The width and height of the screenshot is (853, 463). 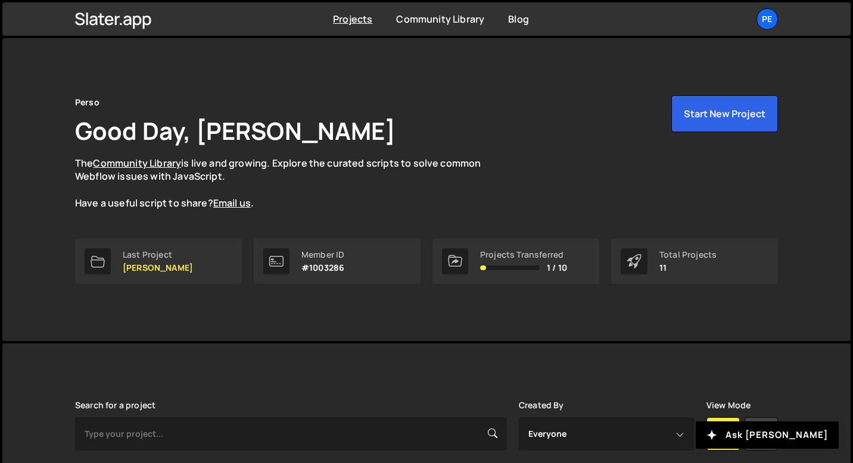 What do you see at coordinates (767, 19) in the screenshot?
I see `a: Pe` at bounding box center [767, 19].